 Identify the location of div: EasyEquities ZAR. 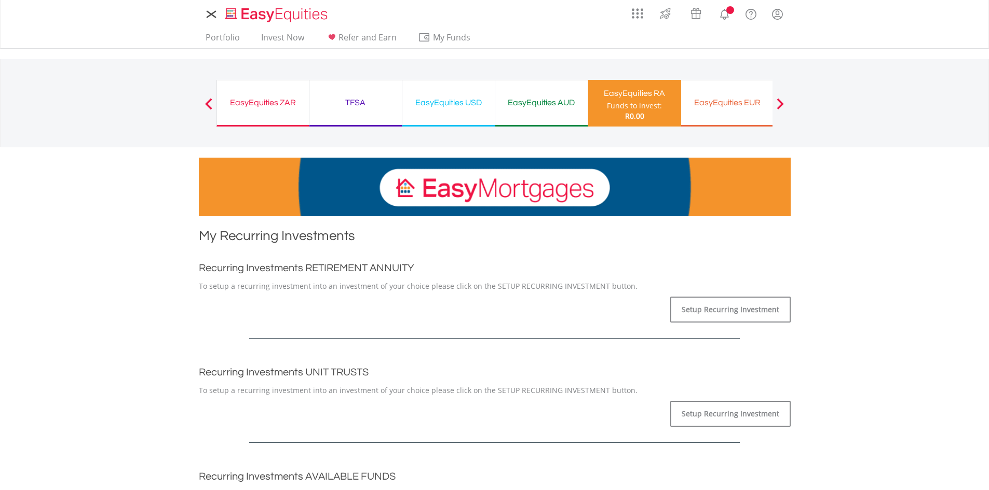
(263, 103).